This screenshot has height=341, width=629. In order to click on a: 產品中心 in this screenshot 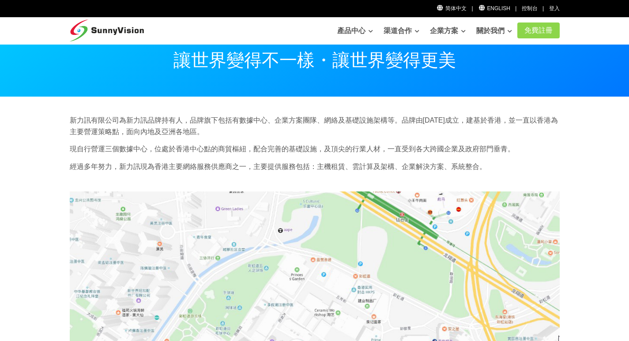, I will do `click(355, 31)`.